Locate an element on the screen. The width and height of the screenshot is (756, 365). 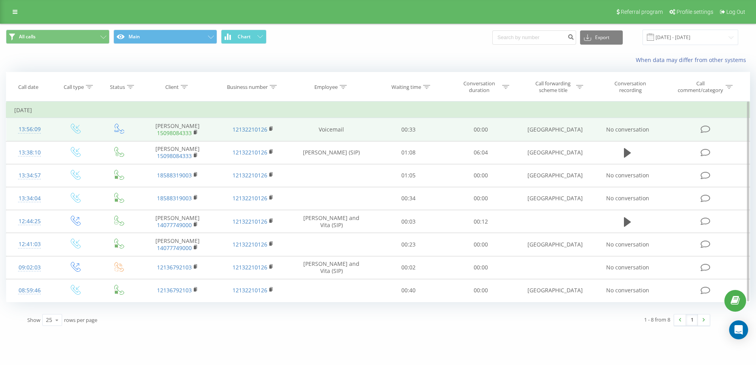
input: Search by number is located at coordinates (534, 38).